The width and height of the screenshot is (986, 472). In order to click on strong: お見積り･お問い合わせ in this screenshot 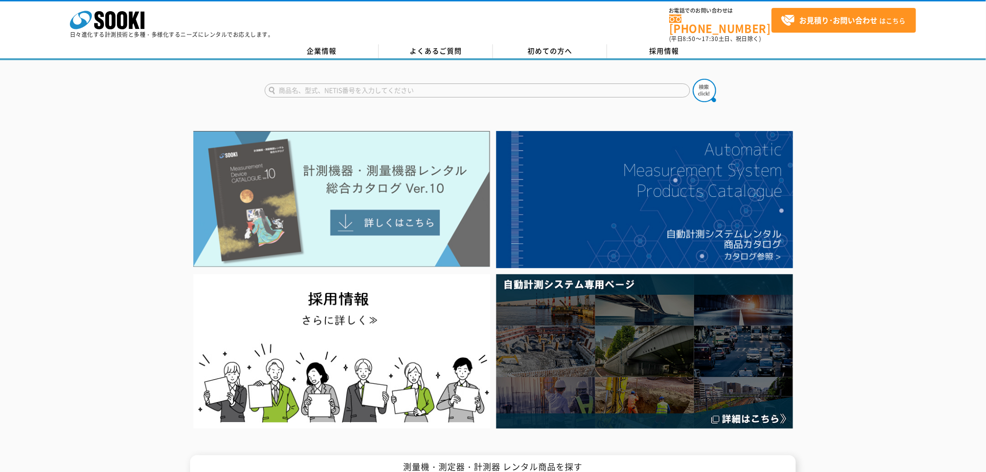, I will do `click(839, 20)`.